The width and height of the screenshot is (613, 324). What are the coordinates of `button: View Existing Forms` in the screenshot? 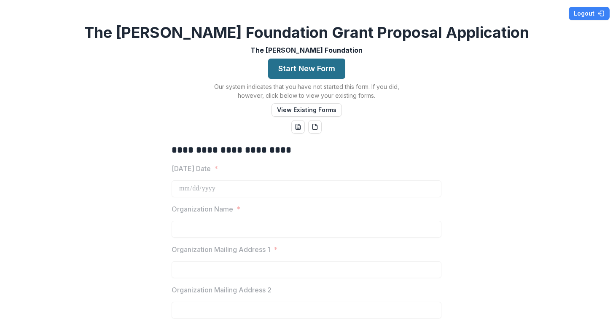 It's located at (306, 110).